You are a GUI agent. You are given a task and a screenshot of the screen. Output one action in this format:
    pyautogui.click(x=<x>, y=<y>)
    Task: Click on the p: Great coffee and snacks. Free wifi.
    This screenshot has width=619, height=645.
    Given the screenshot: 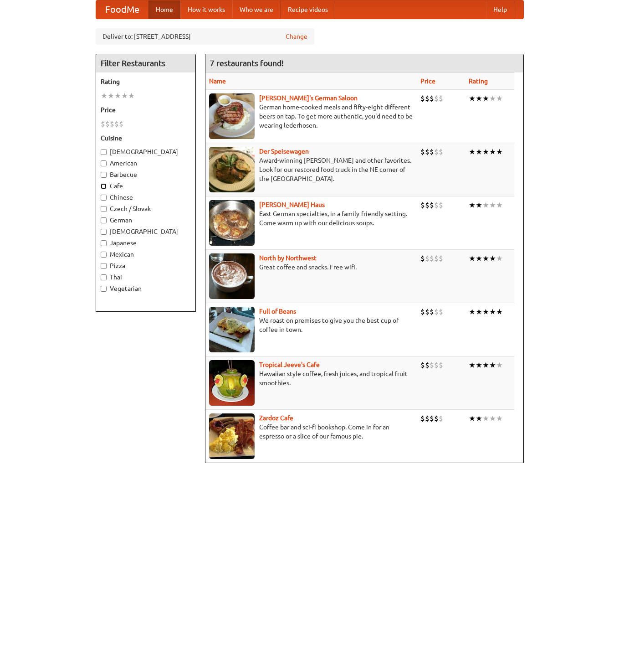 What is the action you would take?
    pyautogui.click(x=311, y=267)
    